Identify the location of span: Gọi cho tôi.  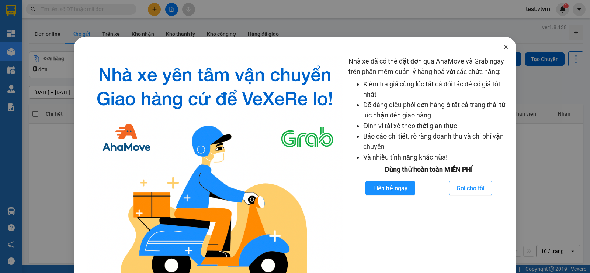
(471, 188).